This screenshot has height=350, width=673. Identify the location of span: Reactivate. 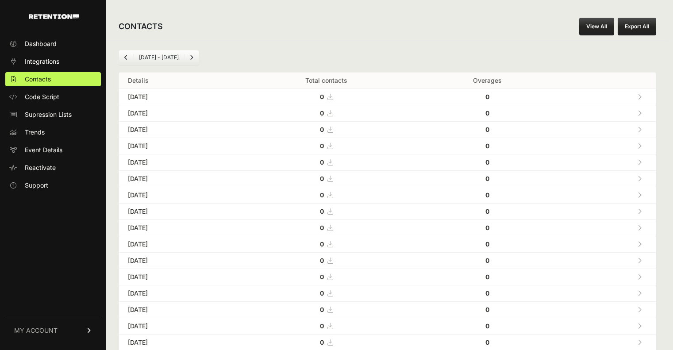
(40, 168).